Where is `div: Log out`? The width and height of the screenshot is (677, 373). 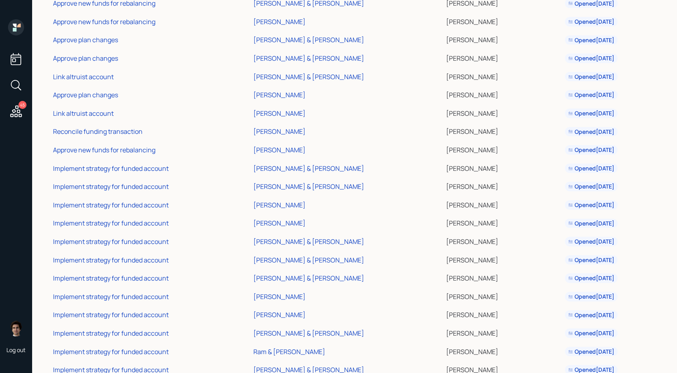 div: Log out is located at coordinates (16, 350).